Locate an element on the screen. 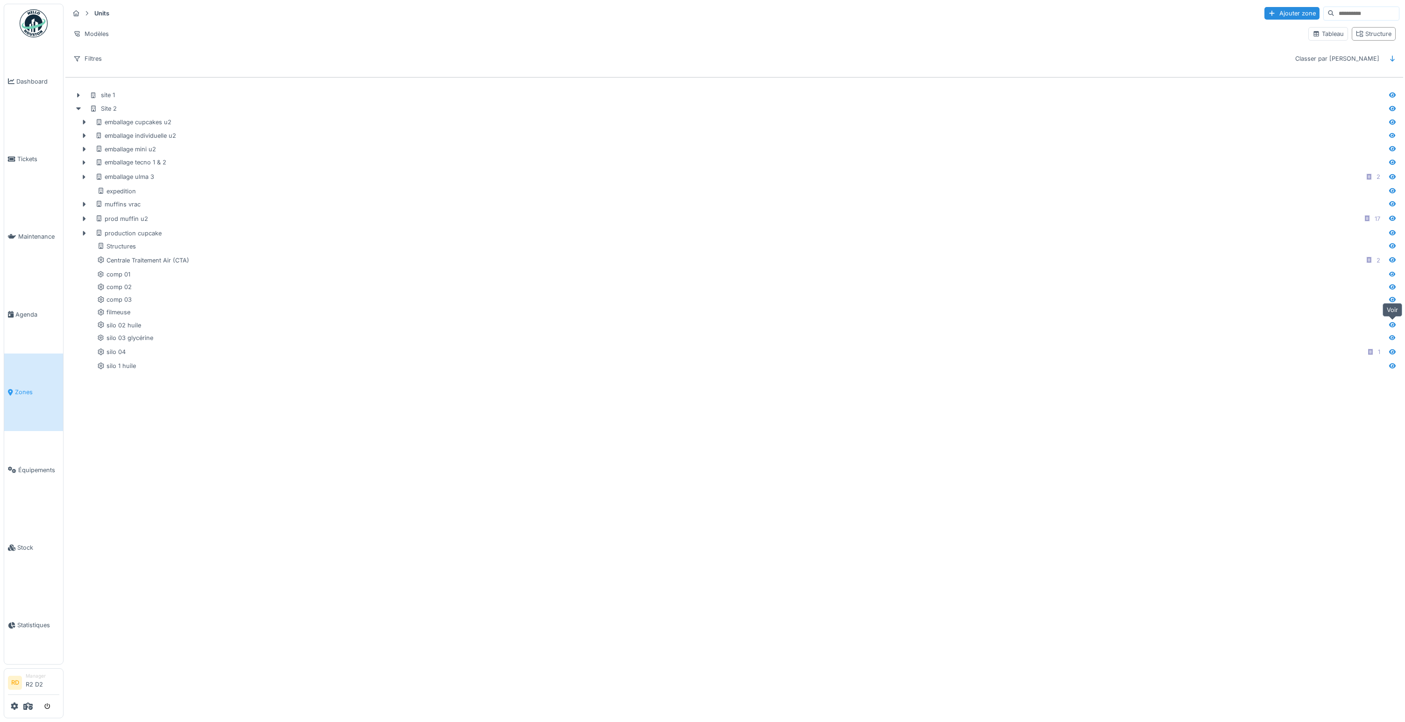 The height and width of the screenshot is (722, 1405). div: Modèles is located at coordinates (91, 34).